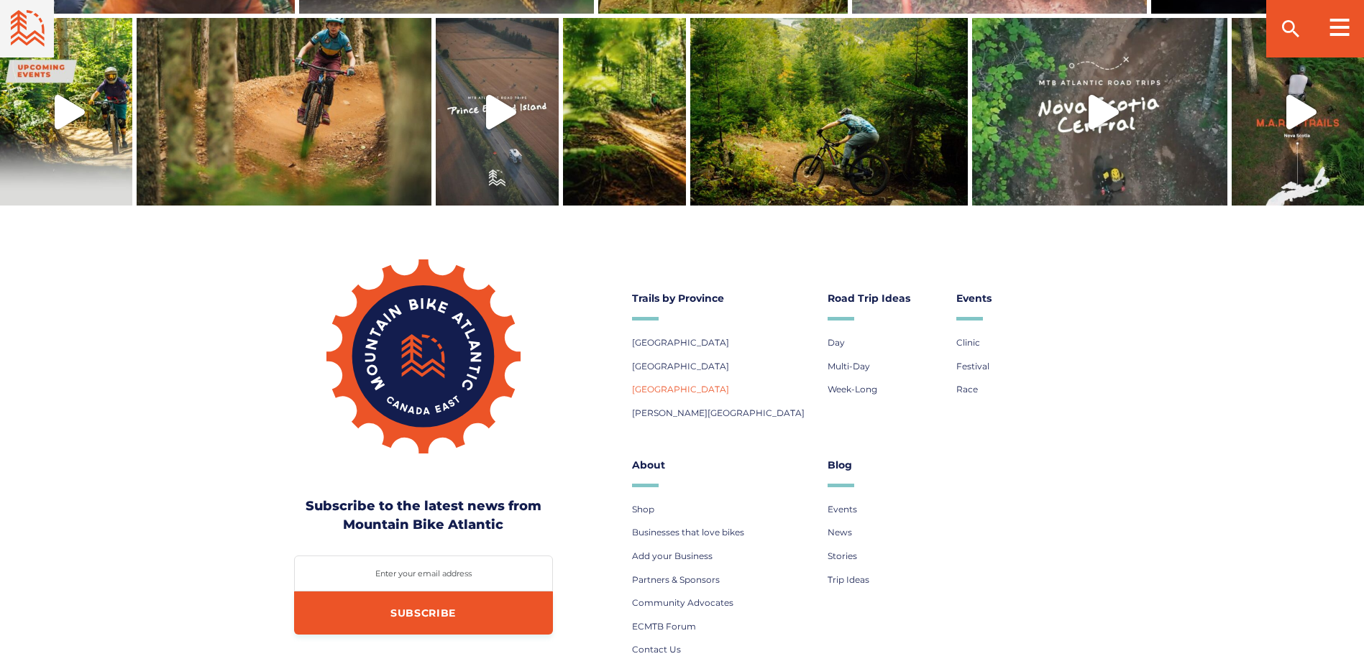 The height and width of the screenshot is (664, 1364). What do you see at coordinates (840, 532) in the screenshot?
I see `span: News` at bounding box center [840, 532].